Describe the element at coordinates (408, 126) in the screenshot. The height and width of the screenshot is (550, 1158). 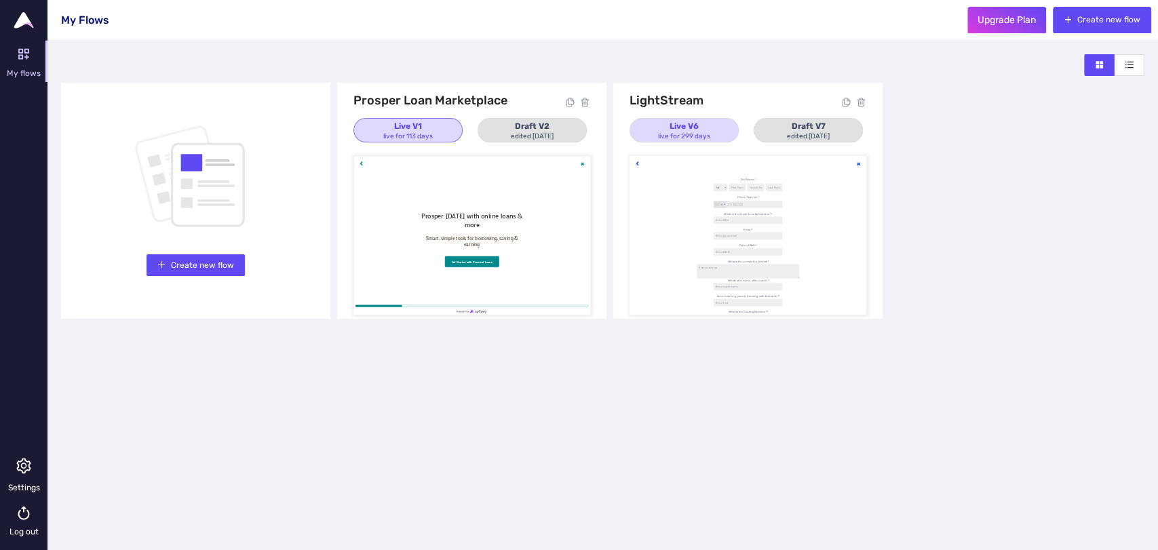
I see `div: Live V1` at that location.